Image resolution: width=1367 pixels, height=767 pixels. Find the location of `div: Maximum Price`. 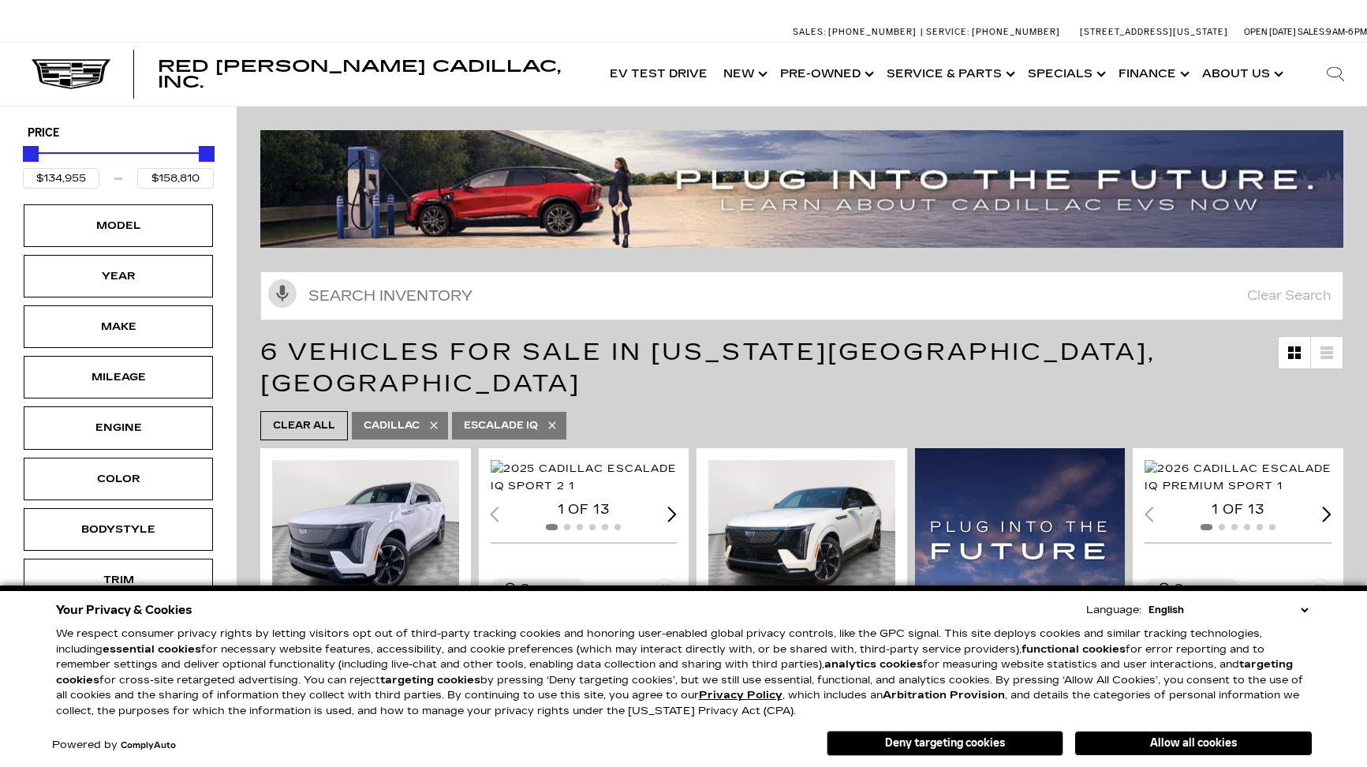

div: Maximum Price is located at coordinates (207, 154).